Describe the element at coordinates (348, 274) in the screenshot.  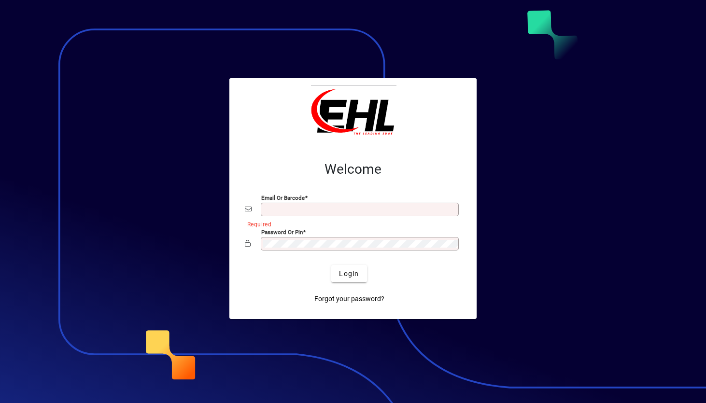
I see `button: Login` at that location.